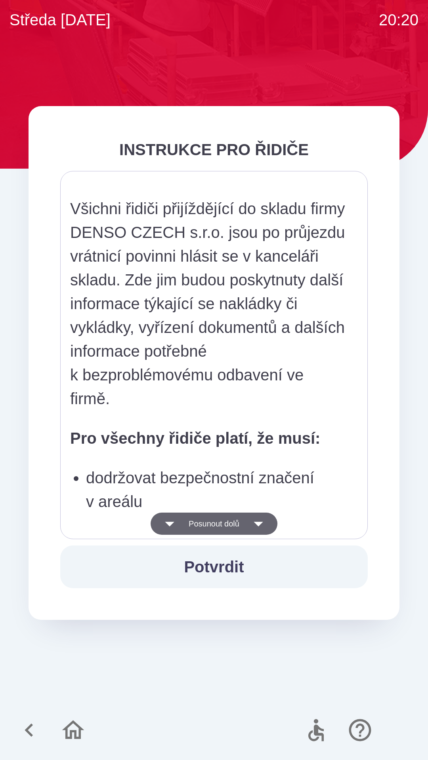  What do you see at coordinates (208, 304) in the screenshot?
I see `p: Všichni řidiči přijíždějící do skladu firmy DENSO CZECH s.r.o. jsou po průjezdu vrátnicí povinni ...` at bounding box center [208, 304].